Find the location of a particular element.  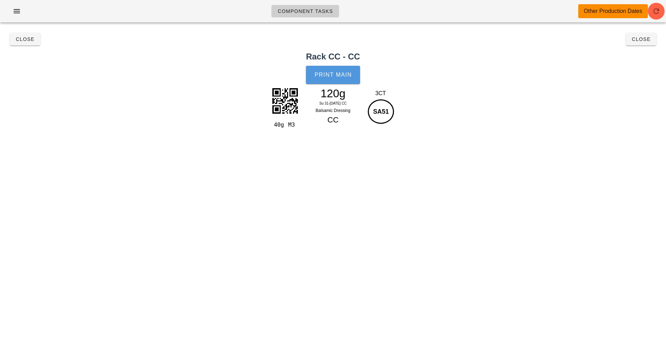

a: Component Tasks is located at coordinates (305, 11).